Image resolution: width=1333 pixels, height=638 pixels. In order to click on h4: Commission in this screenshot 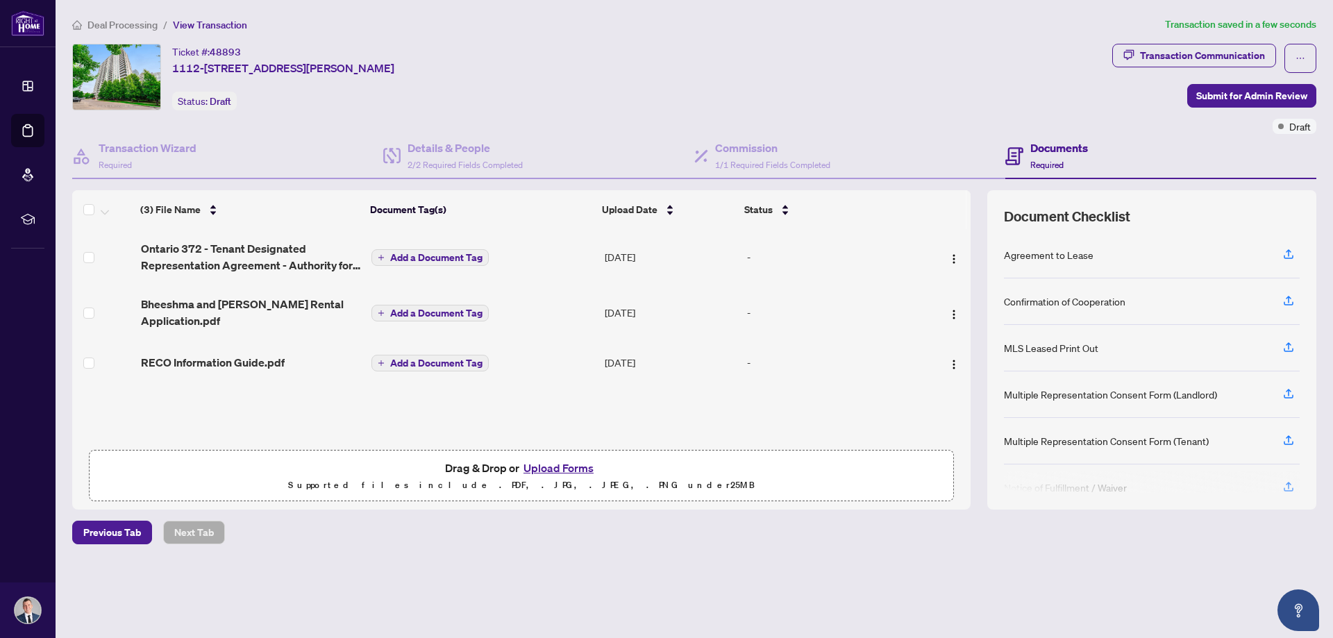, I will do `click(773, 148)`.